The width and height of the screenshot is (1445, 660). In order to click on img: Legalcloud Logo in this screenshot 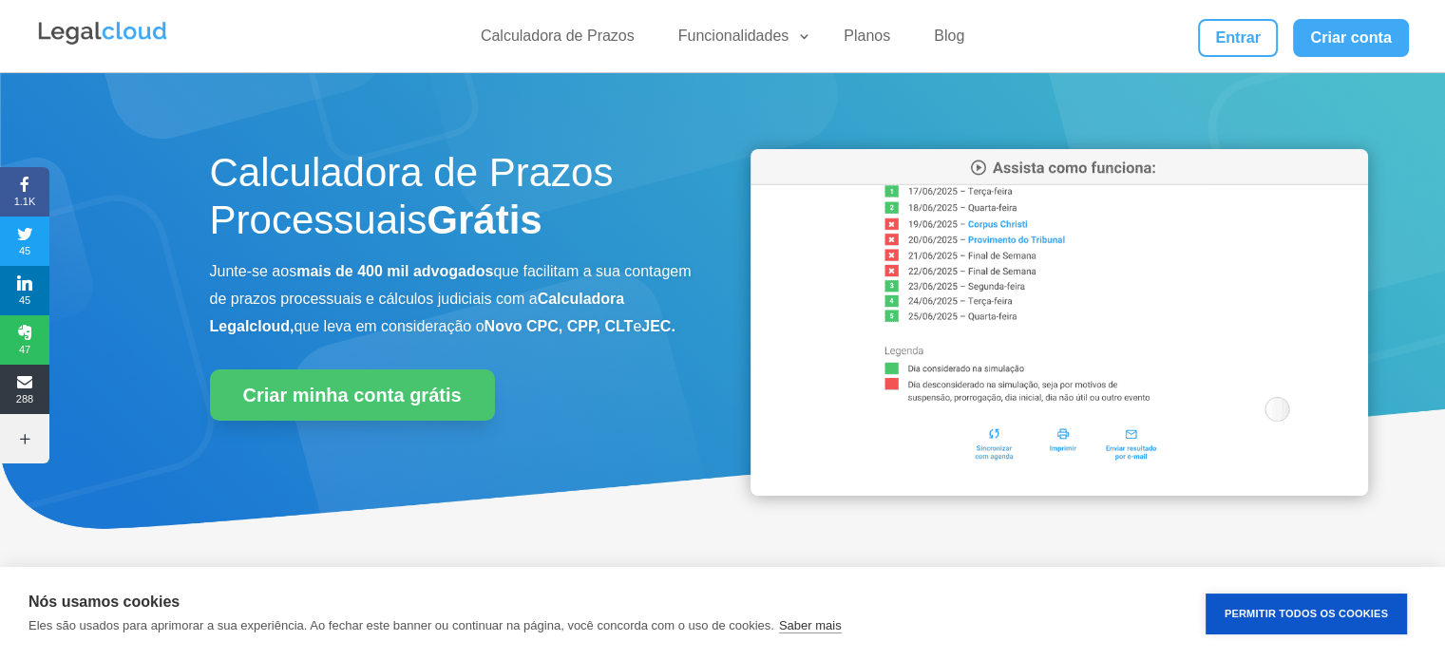, I will do `click(103, 33)`.